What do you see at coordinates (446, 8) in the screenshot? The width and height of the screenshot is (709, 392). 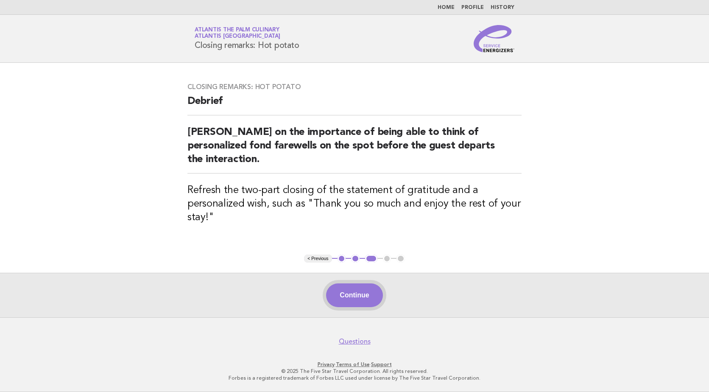 I see `a: Home` at bounding box center [446, 8].